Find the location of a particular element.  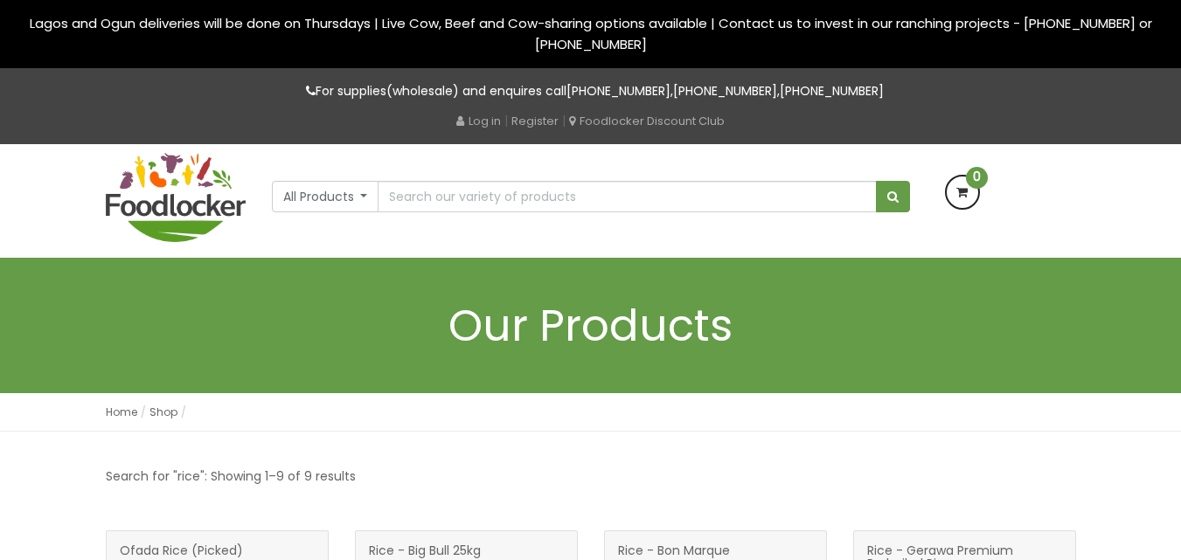

h1: Our Products is located at coordinates (591, 325).